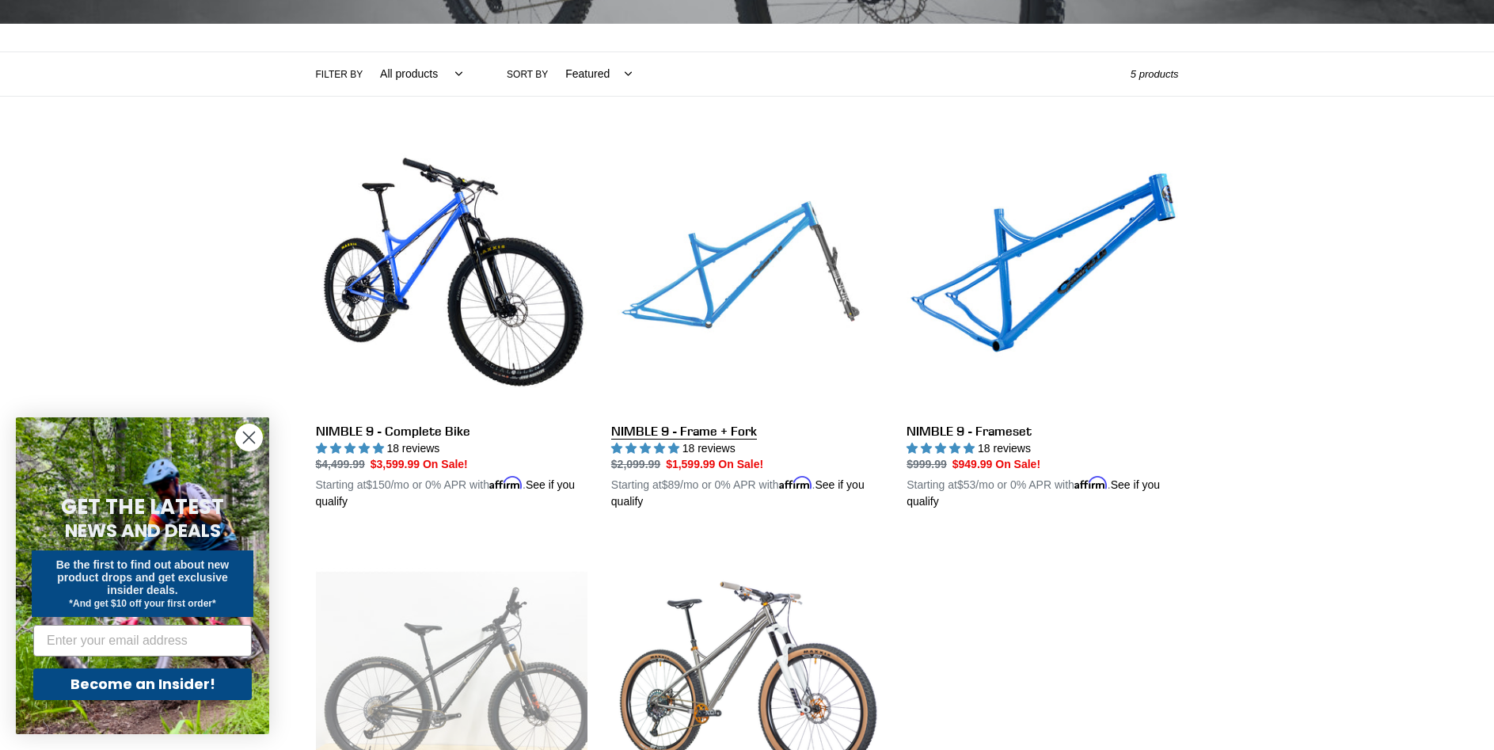 The width and height of the screenshot is (1494, 750). I want to click on input: Enter your email address, so click(142, 640).